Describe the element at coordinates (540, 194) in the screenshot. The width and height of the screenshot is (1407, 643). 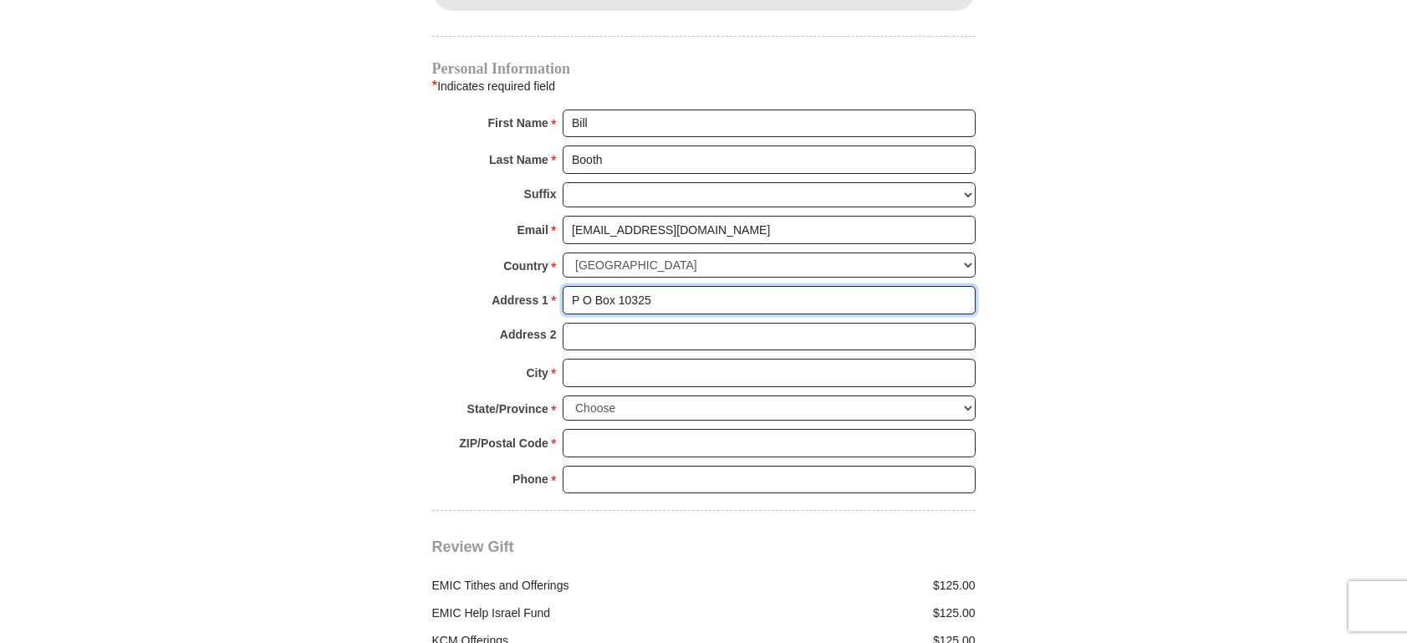
I see `strong: Suffix` at that location.